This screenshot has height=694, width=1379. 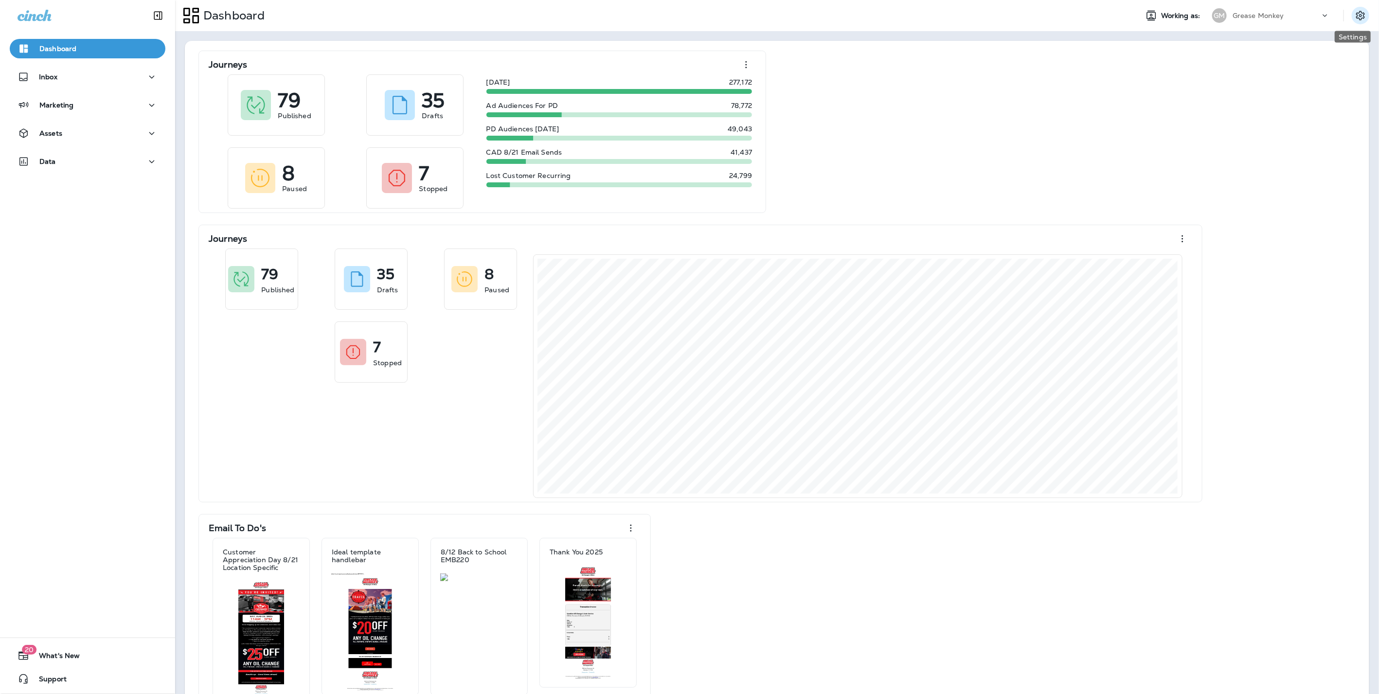 What do you see at coordinates (88, 655) in the screenshot?
I see `button: 20What's New` at bounding box center [88, 655].